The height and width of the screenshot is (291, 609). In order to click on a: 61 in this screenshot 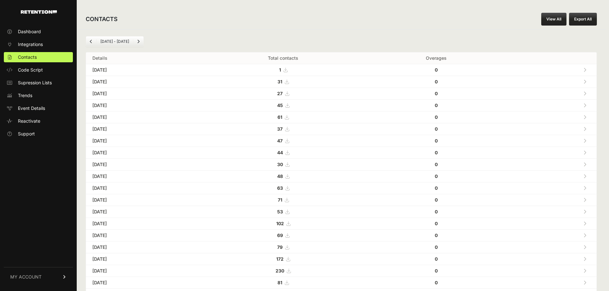, I will do `click(283, 117)`.